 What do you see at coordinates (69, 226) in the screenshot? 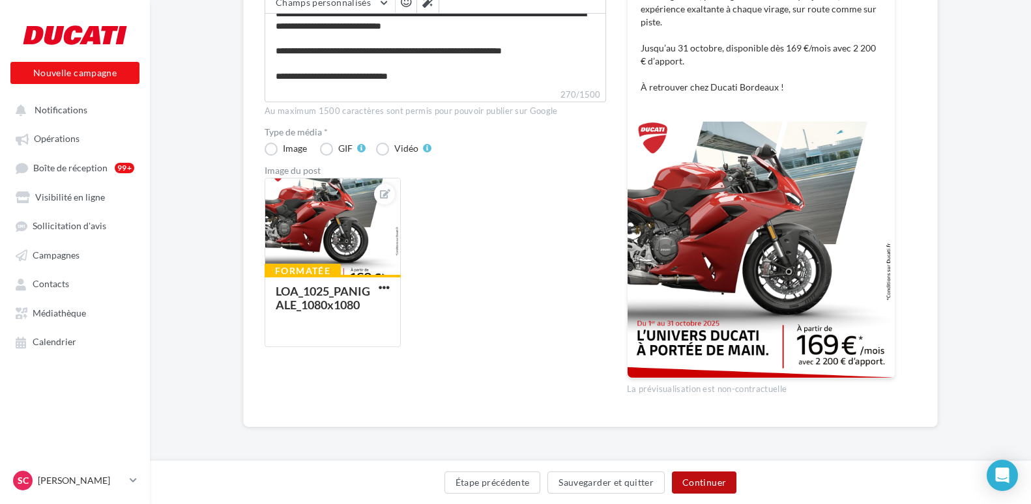
I see `span: Sollicitation d'avis` at bounding box center [69, 226].